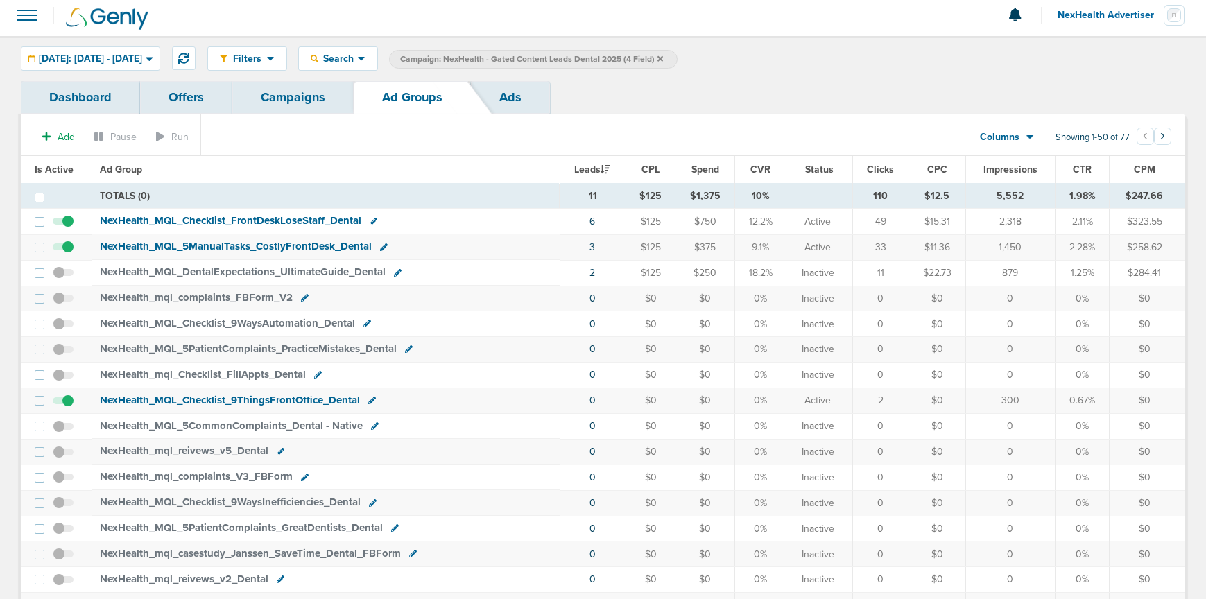  What do you see at coordinates (592, 272) in the screenshot?
I see `a: 2` at bounding box center [592, 272].